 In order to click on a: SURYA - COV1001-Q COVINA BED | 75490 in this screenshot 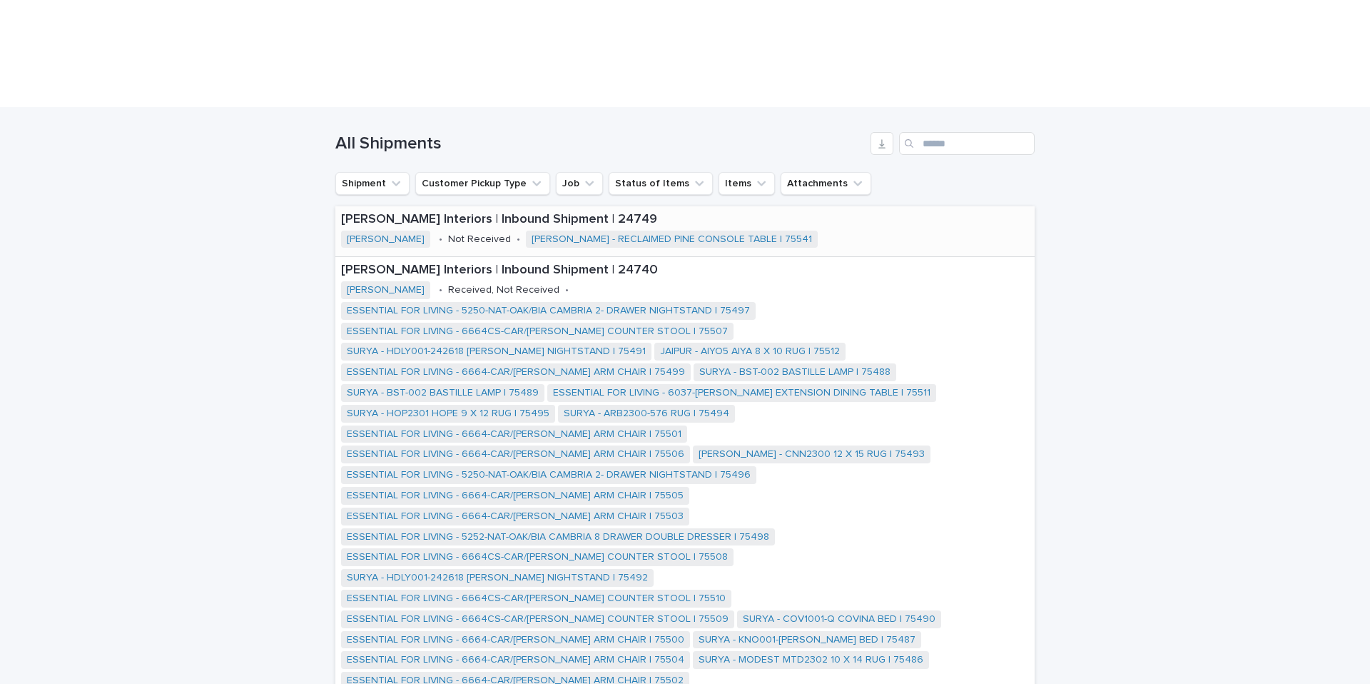, I will do `click(839, 619)`.